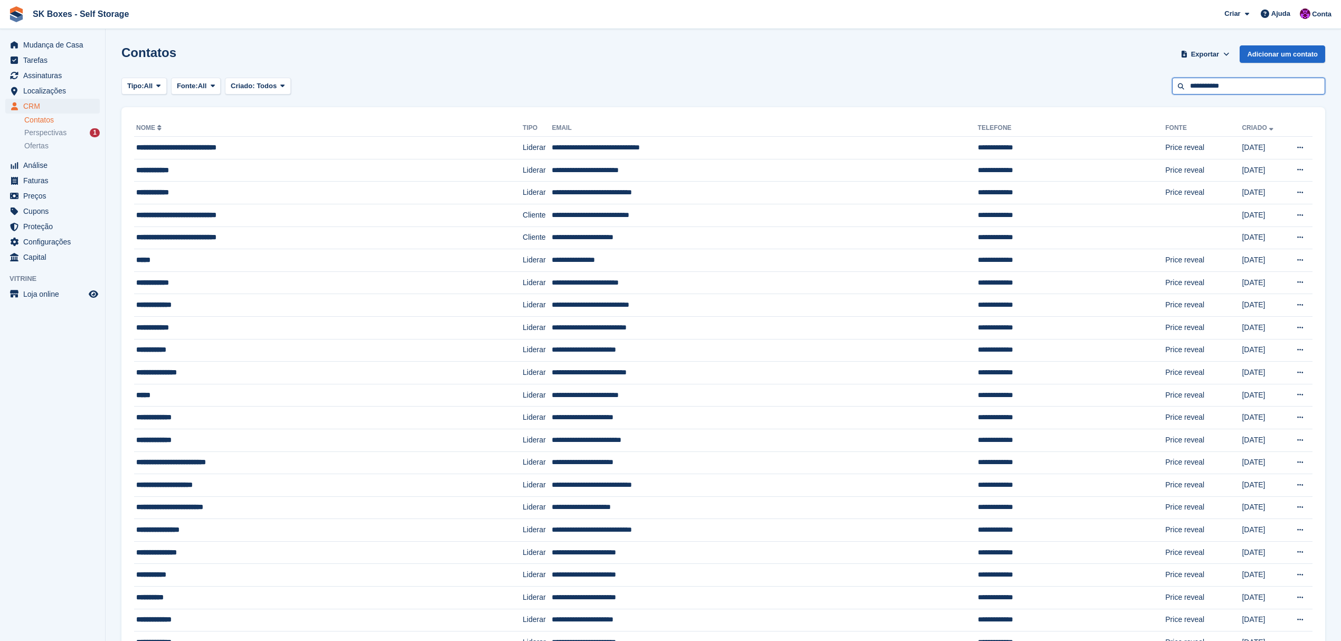  What do you see at coordinates (55, 45) in the screenshot?
I see `span: Mudança de Casa` at bounding box center [55, 45].